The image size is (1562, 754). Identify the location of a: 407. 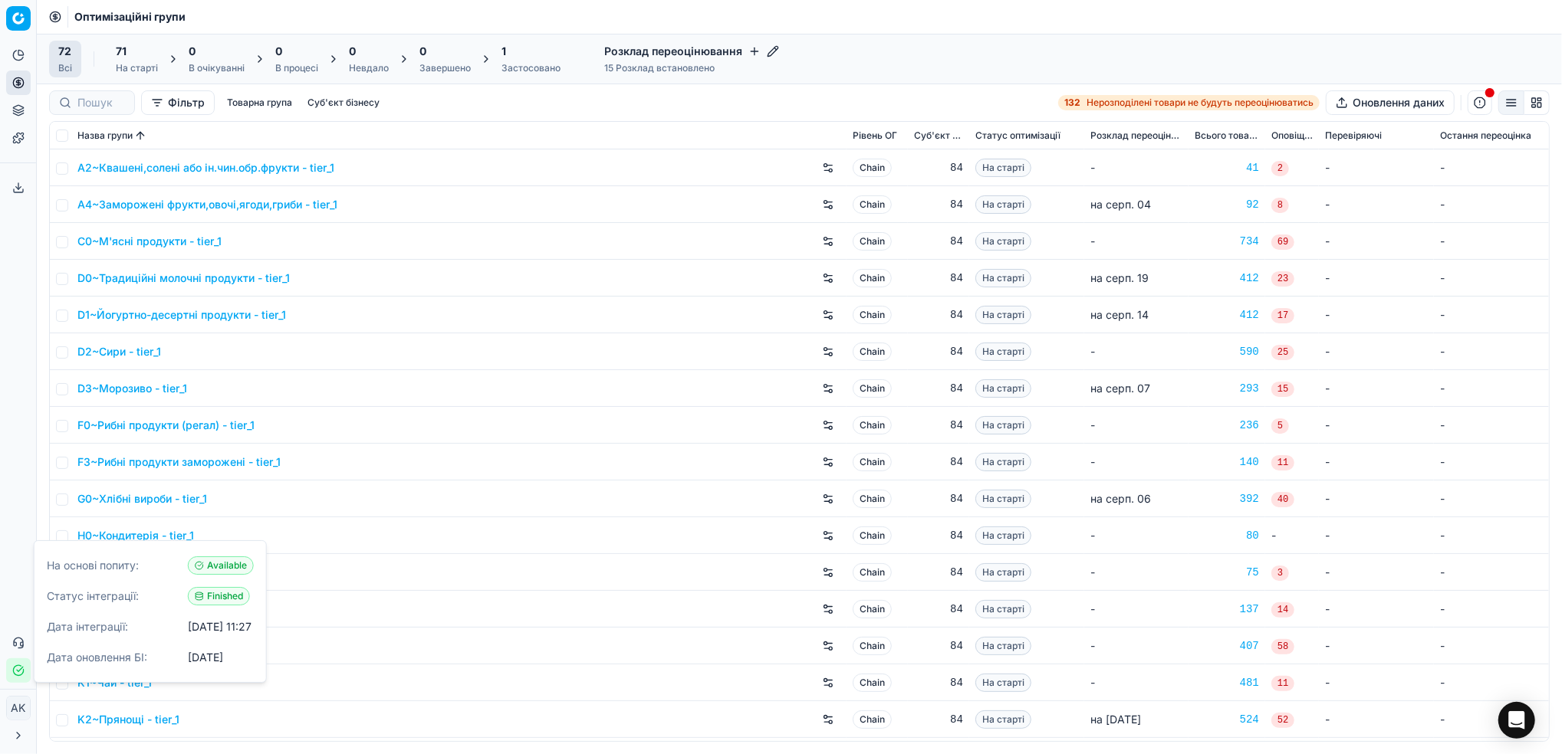
(1227, 646).